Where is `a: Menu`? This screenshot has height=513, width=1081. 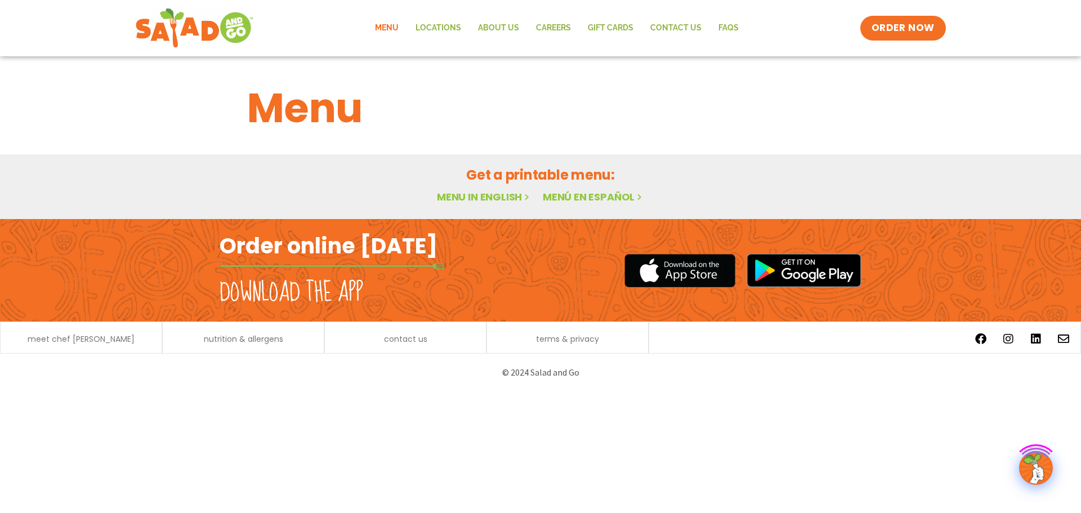 a: Menu is located at coordinates (387, 28).